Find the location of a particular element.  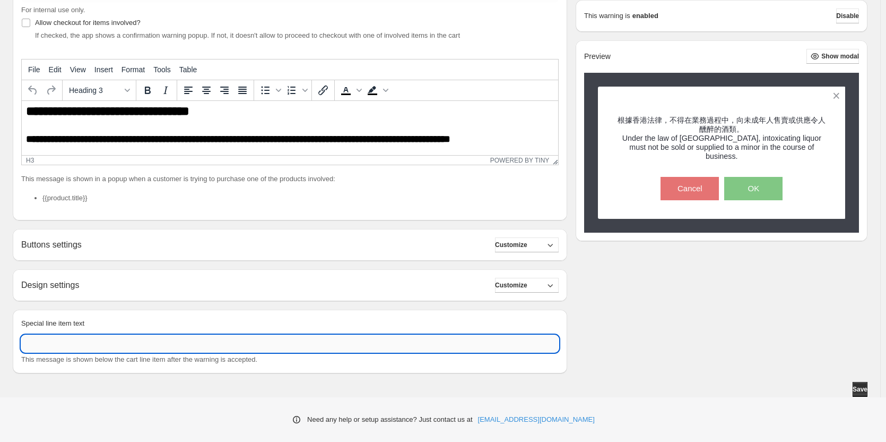

button: Italic is located at coordinates (166, 90).